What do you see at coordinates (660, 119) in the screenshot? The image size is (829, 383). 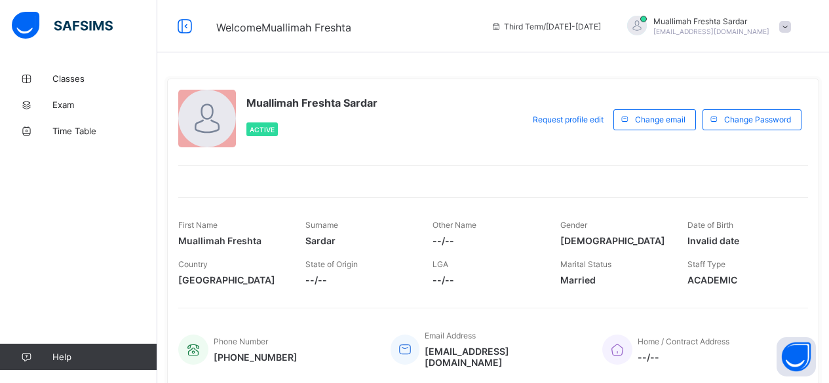 I see `span: Change email` at bounding box center [660, 119].